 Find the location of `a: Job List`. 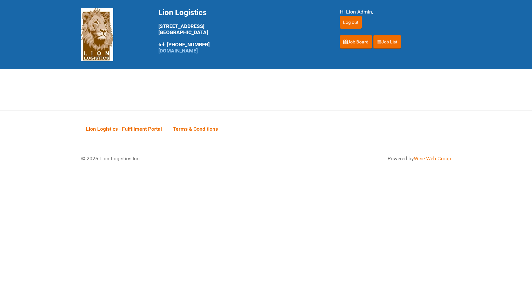

a: Job List is located at coordinates (387, 42).